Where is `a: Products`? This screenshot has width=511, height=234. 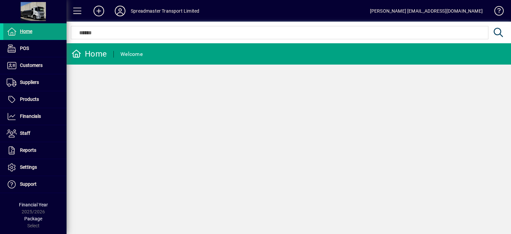
a: Products is located at coordinates (35, 99).